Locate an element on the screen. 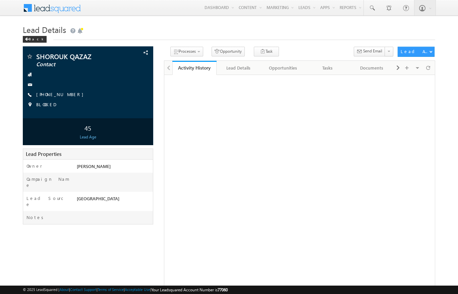 The image size is (458, 294). a: Tasks is located at coordinates (328, 68).